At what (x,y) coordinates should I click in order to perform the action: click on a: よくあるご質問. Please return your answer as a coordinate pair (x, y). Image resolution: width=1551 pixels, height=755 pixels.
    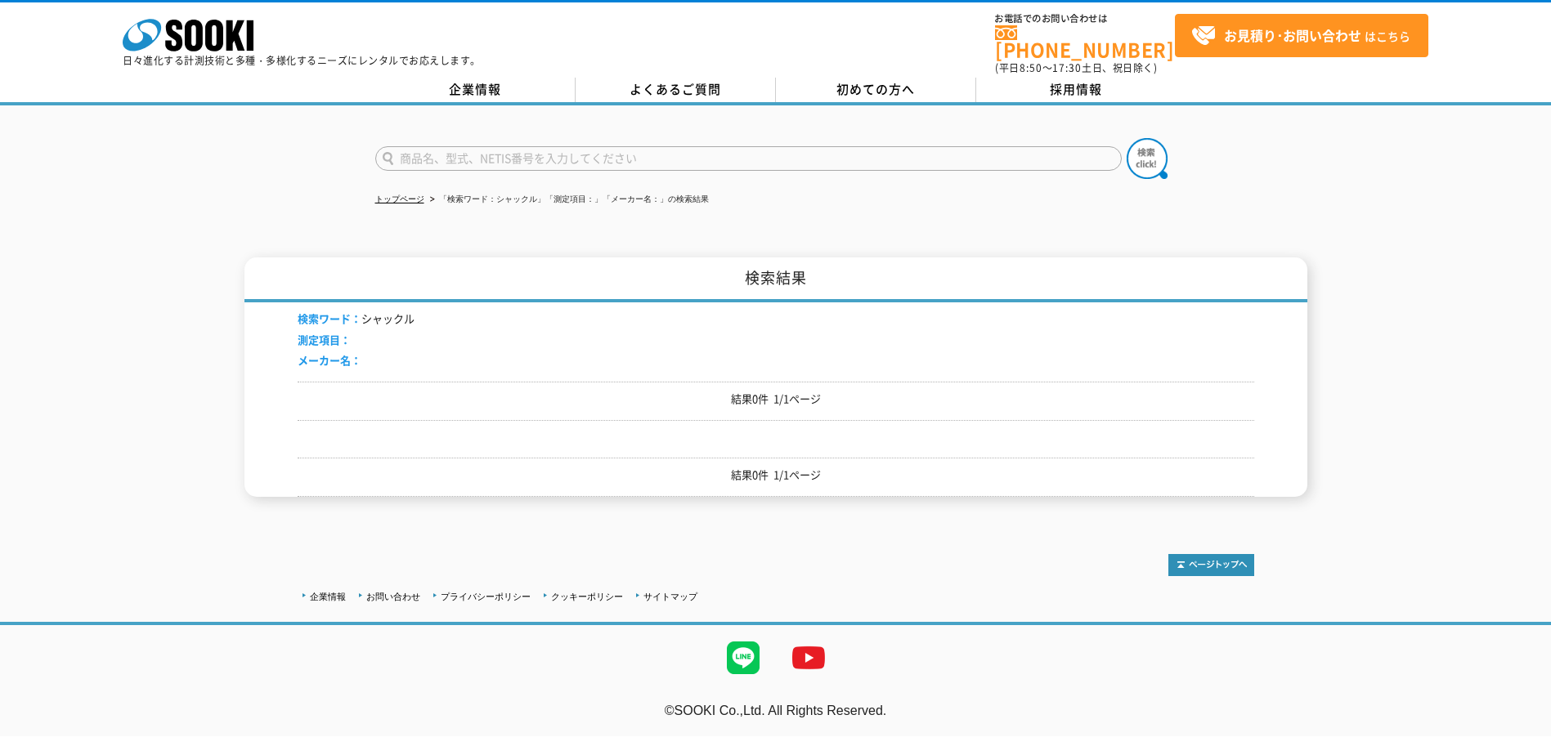
    Looking at the image, I should click on (675, 90).